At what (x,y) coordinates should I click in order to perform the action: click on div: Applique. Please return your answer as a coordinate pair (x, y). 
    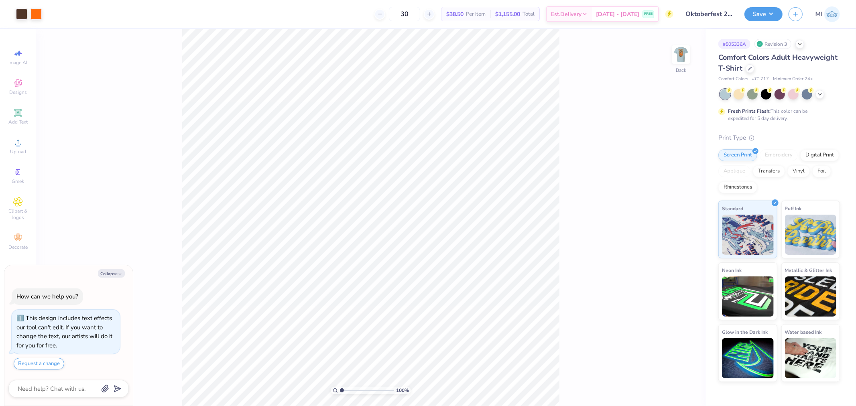
    Looking at the image, I should click on (734, 171).